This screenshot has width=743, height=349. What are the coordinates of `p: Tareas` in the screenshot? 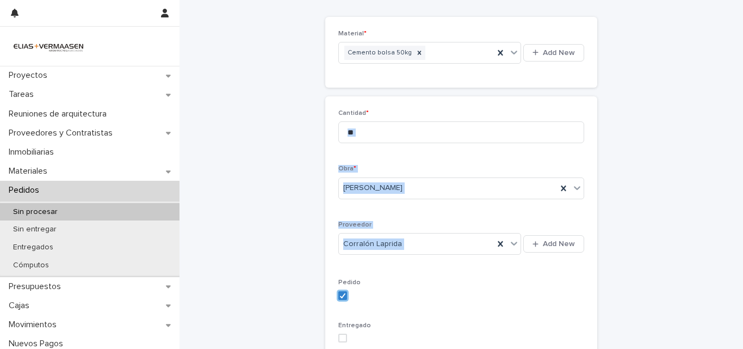 It's located at (23, 94).